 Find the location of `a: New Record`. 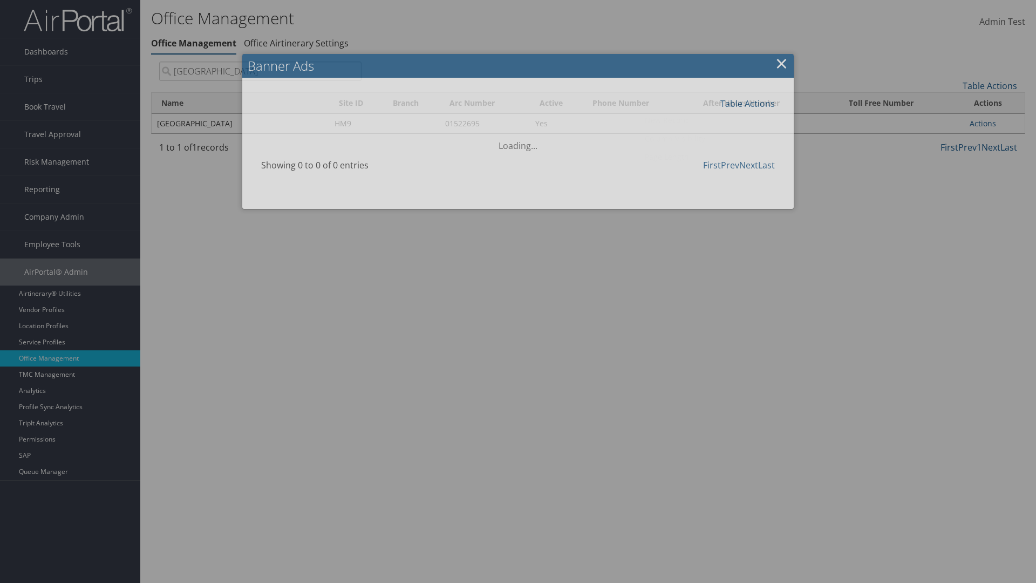

a: New Record is located at coordinates (712, 120).